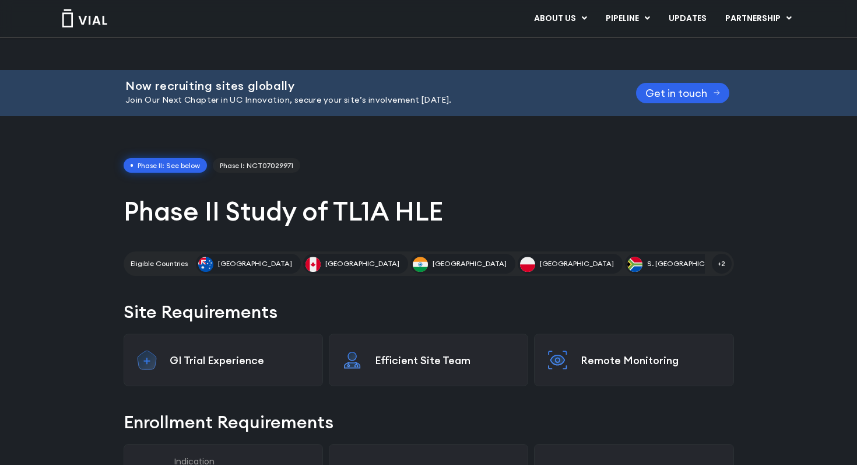 This screenshot has height=465, width=857. What do you see at coordinates (206, 264) in the screenshot?
I see `img: Australia` at bounding box center [206, 264].